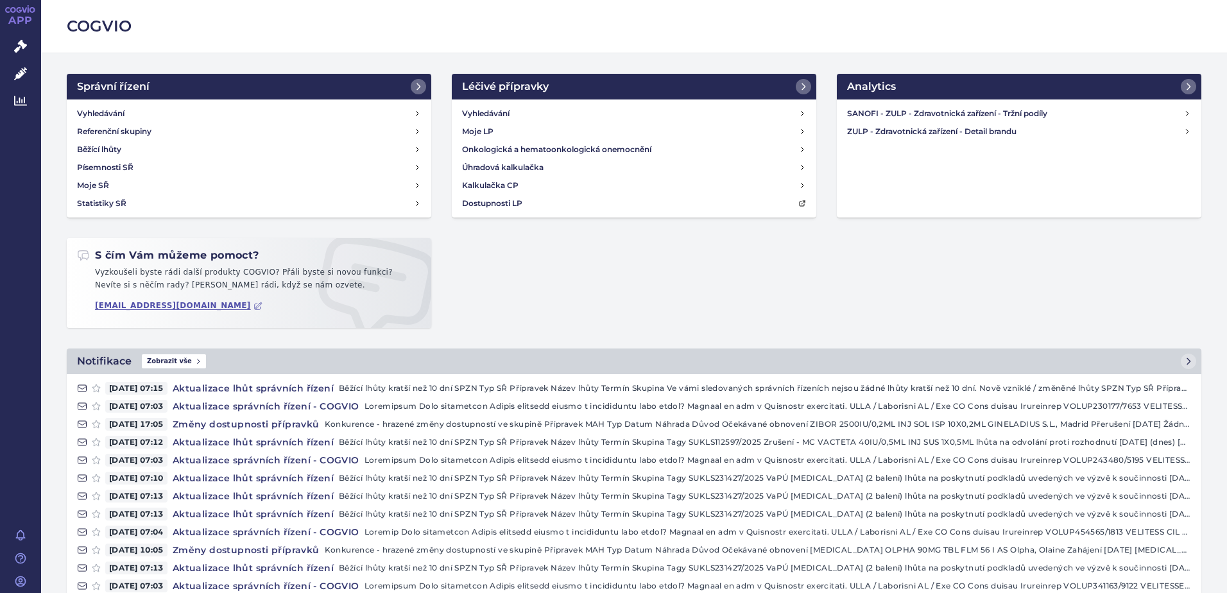 This screenshot has width=1227, height=593. What do you see at coordinates (634, 361) in the screenshot?
I see `a: NotifikaceZobrazit vše` at bounding box center [634, 361].